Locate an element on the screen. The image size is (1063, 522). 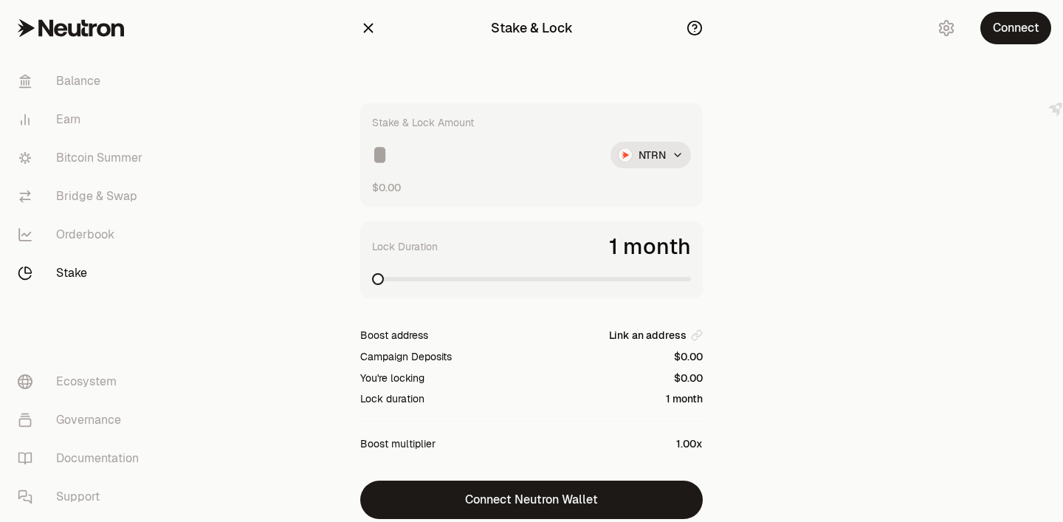
button: Connect Neutron Wallet is located at coordinates (531, 500).